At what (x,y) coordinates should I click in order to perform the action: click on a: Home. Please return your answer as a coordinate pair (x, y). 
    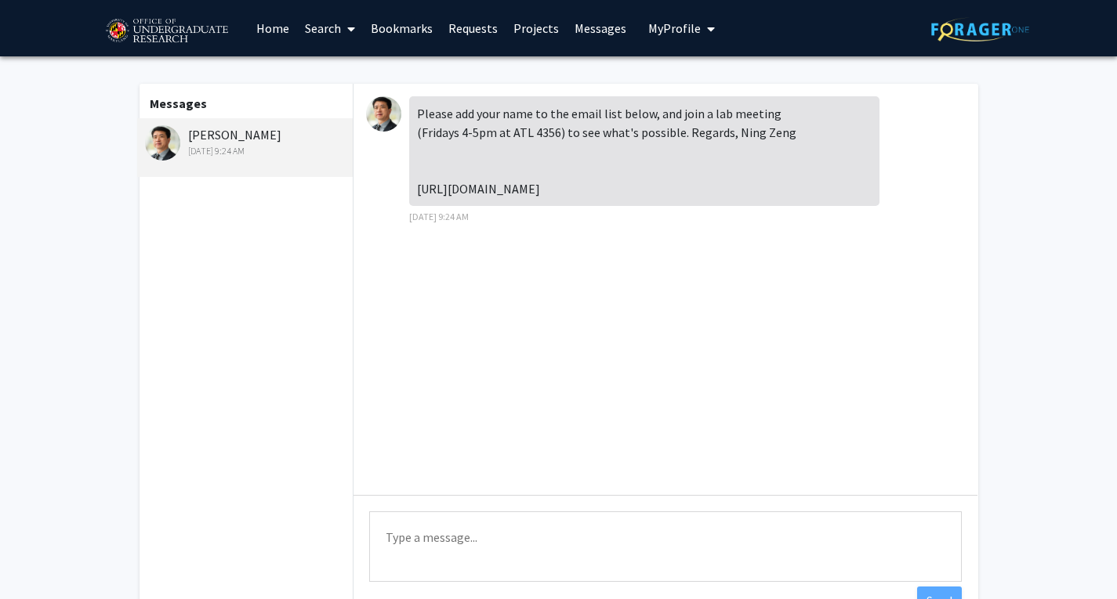
    Looking at the image, I should click on (273, 28).